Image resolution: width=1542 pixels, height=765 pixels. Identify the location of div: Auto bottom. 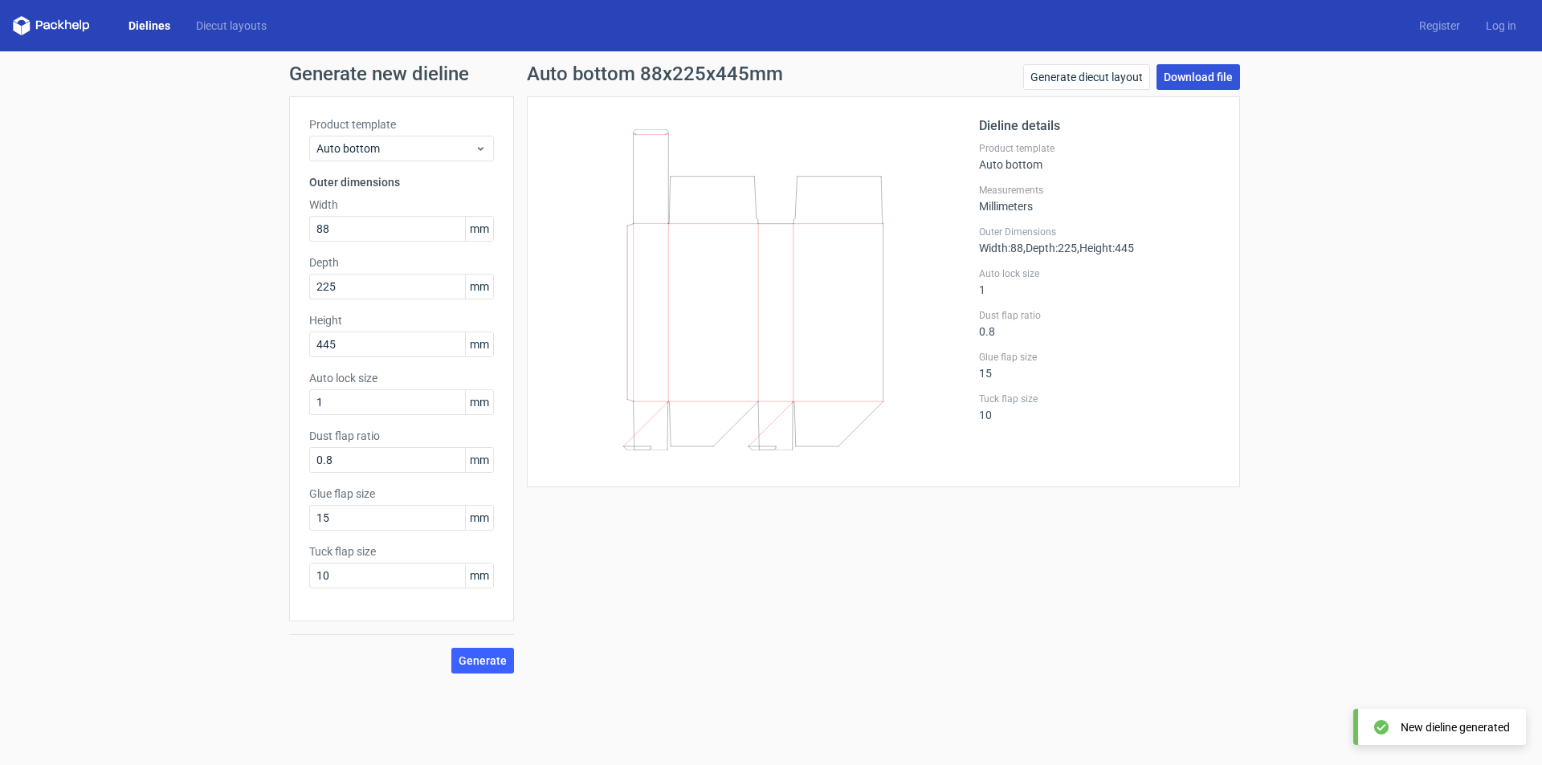
(1099, 157).